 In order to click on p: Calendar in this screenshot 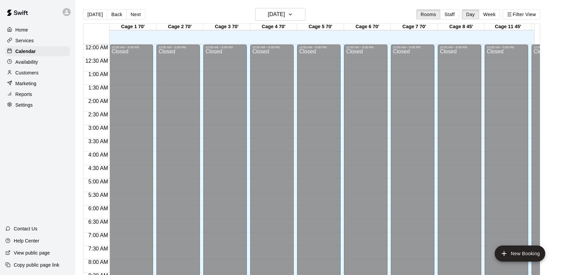, I will do `click(25, 51)`.